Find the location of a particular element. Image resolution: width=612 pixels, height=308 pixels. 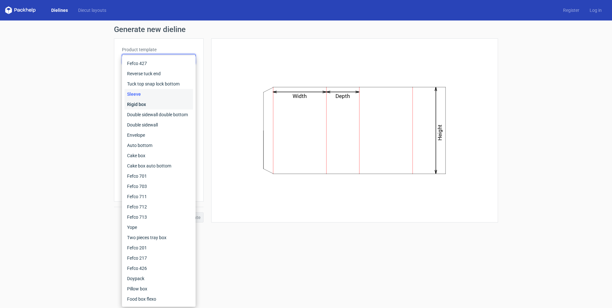

div: Fefco 427 is located at coordinates (159, 63).